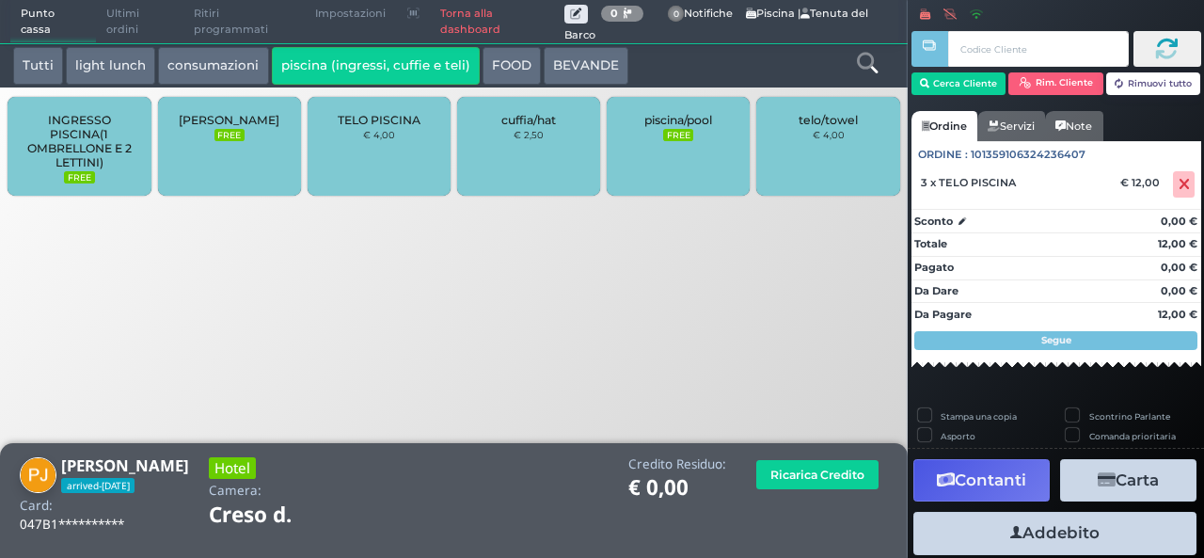  Describe the element at coordinates (817, 474) in the screenshot. I see `button: Ricarica Credito` at that location.